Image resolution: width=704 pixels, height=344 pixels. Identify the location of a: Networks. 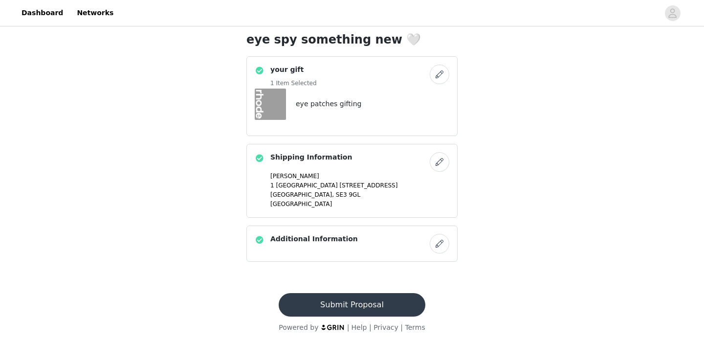
(95, 13).